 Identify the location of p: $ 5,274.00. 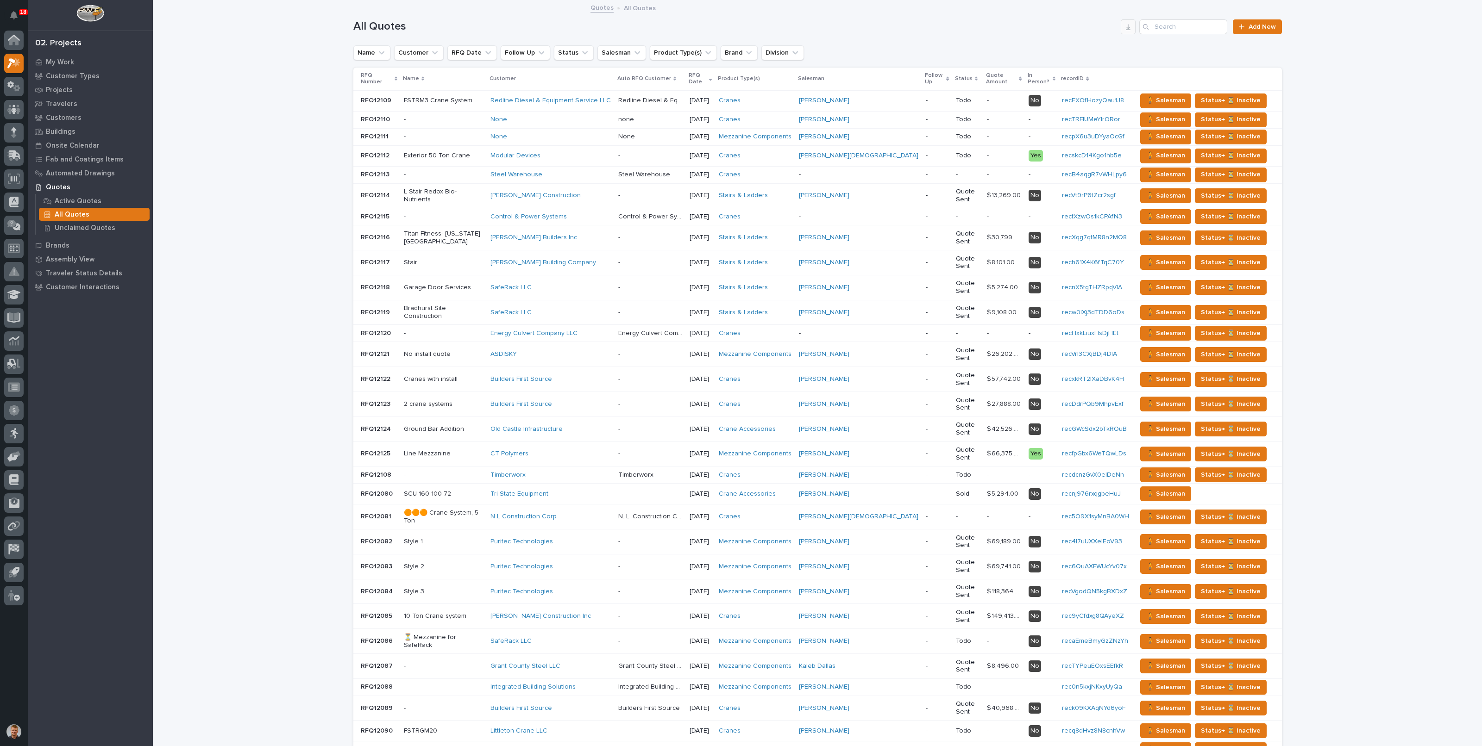
(1003, 287).